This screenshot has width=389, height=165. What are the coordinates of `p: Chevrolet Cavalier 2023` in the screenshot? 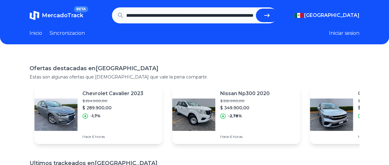 It's located at (113, 94).